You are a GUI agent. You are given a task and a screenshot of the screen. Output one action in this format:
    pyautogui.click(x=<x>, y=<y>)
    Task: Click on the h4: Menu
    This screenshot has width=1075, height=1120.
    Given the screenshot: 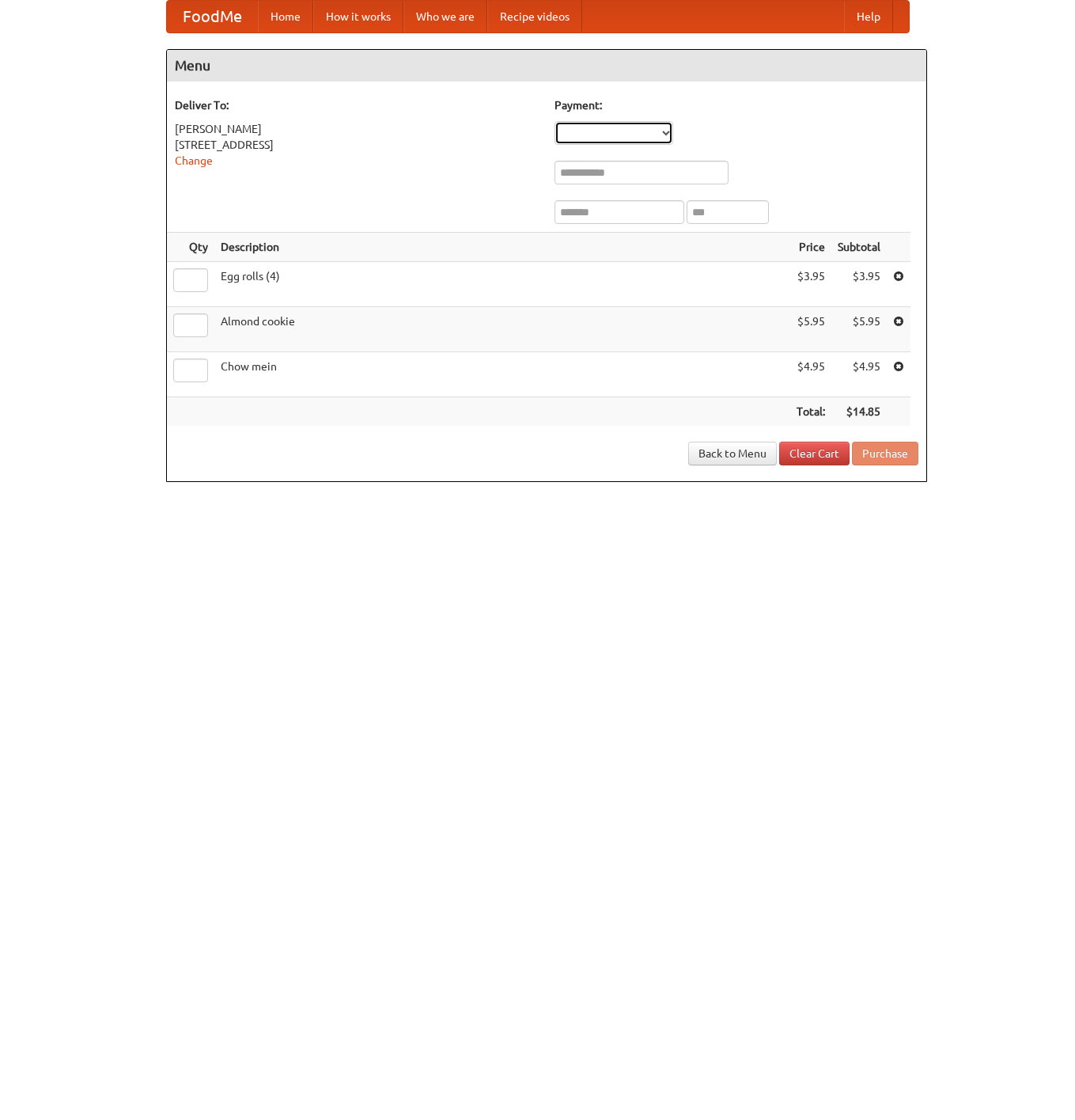 What is the action you would take?
    pyautogui.click(x=547, y=66)
    